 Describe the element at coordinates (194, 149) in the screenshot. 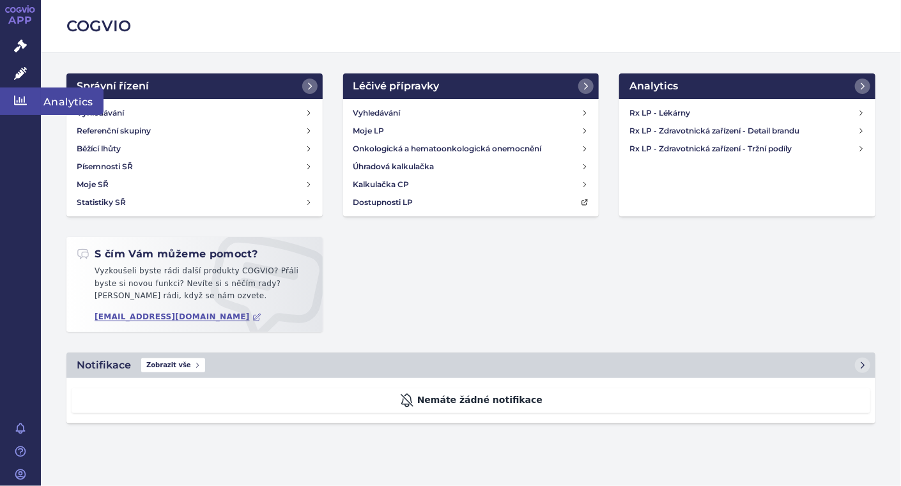

I see `a: Běžící lhůty` at that location.